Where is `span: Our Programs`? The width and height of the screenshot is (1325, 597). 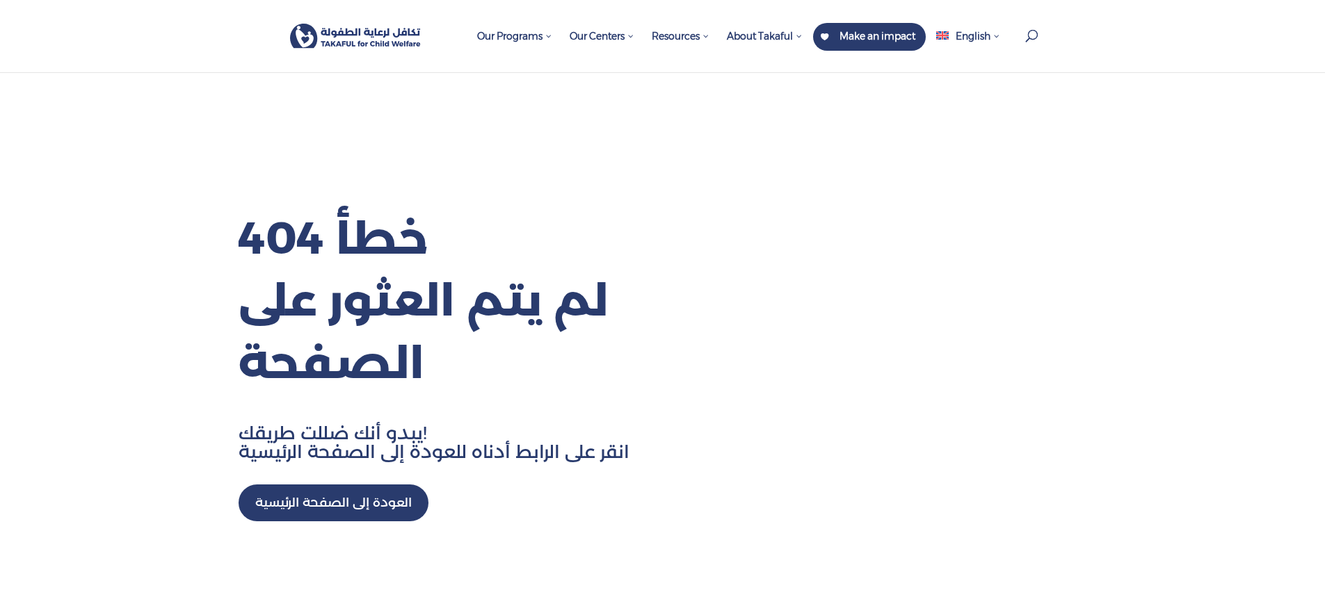
span: Our Programs is located at coordinates (515, 36).